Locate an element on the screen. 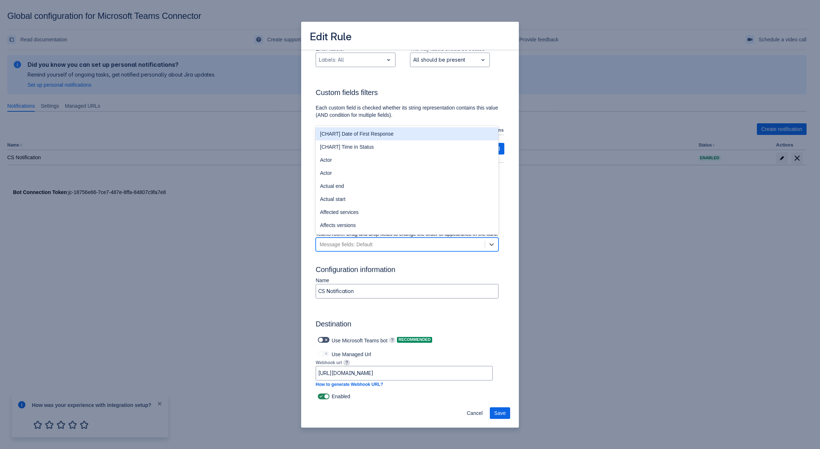  div: Actual start is located at coordinates (407, 199).